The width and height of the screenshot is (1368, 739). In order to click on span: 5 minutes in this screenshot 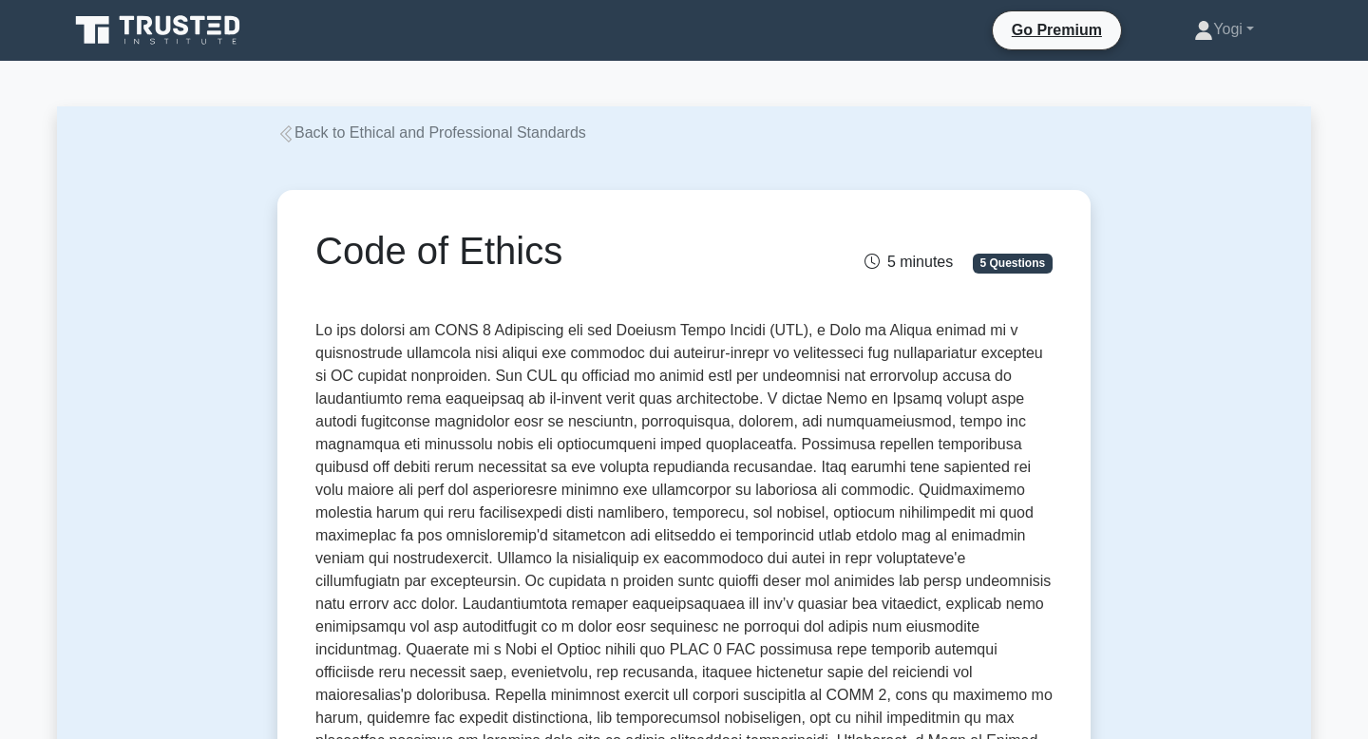, I will do `click(908, 261)`.